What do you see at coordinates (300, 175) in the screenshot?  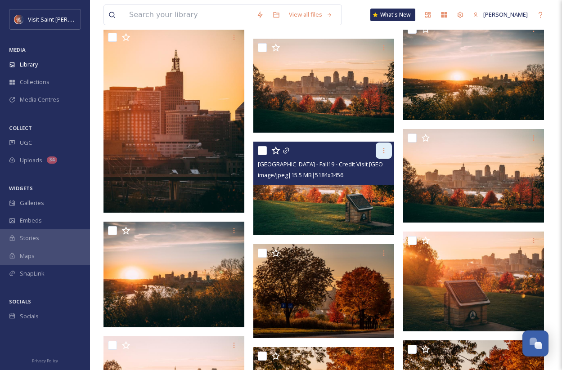 I see `span: image/jpeg | 15.5 MB | 5184 x 3456` at bounding box center [300, 175].